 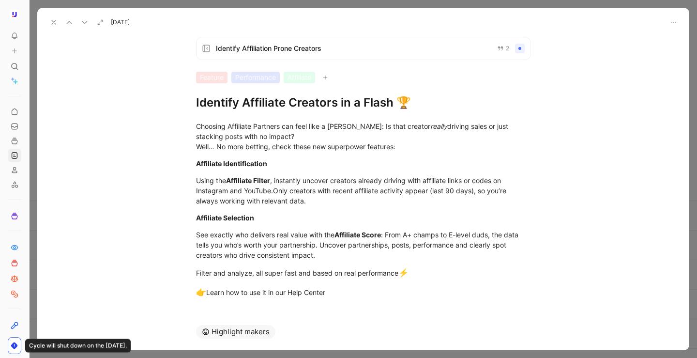 What do you see at coordinates (438, 126) in the screenshot?
I see `em: really` at bounding box center [438, 126].